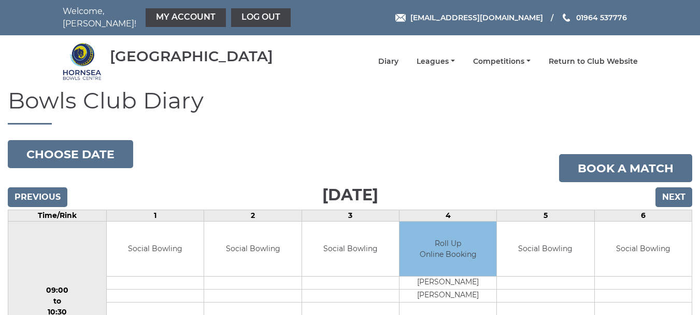 The height and width of the screenshot is (315, 700). Describe the element at coordinates (70, 154) in the screenshot. I see `button: Choose date` at that location.